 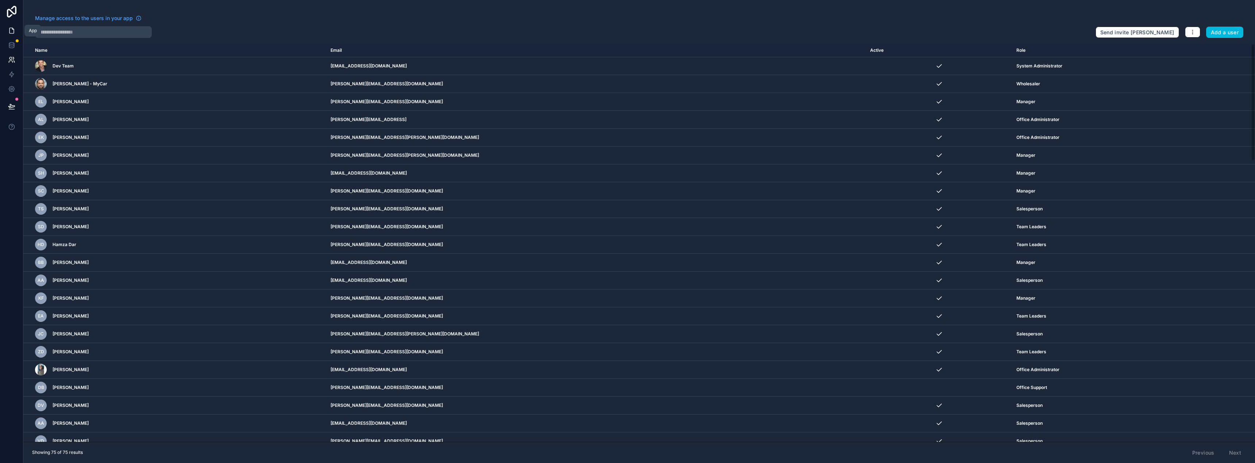 What do you see at coordinates (57, 453) in the screenshot?
I see `span: Showing 75 of 75 results` at bounding box center [57, 453].